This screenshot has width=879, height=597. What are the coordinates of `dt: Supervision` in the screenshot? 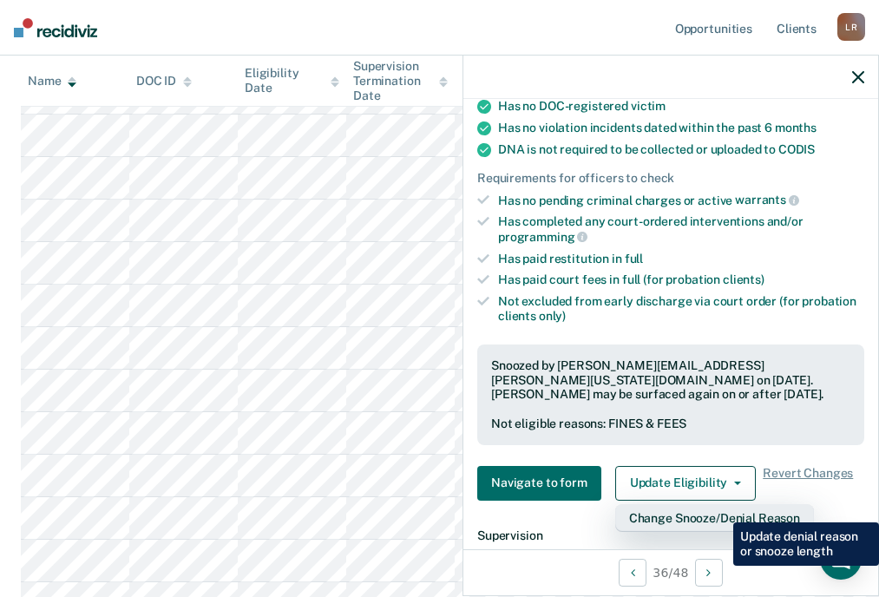 It's located at (670, 535).